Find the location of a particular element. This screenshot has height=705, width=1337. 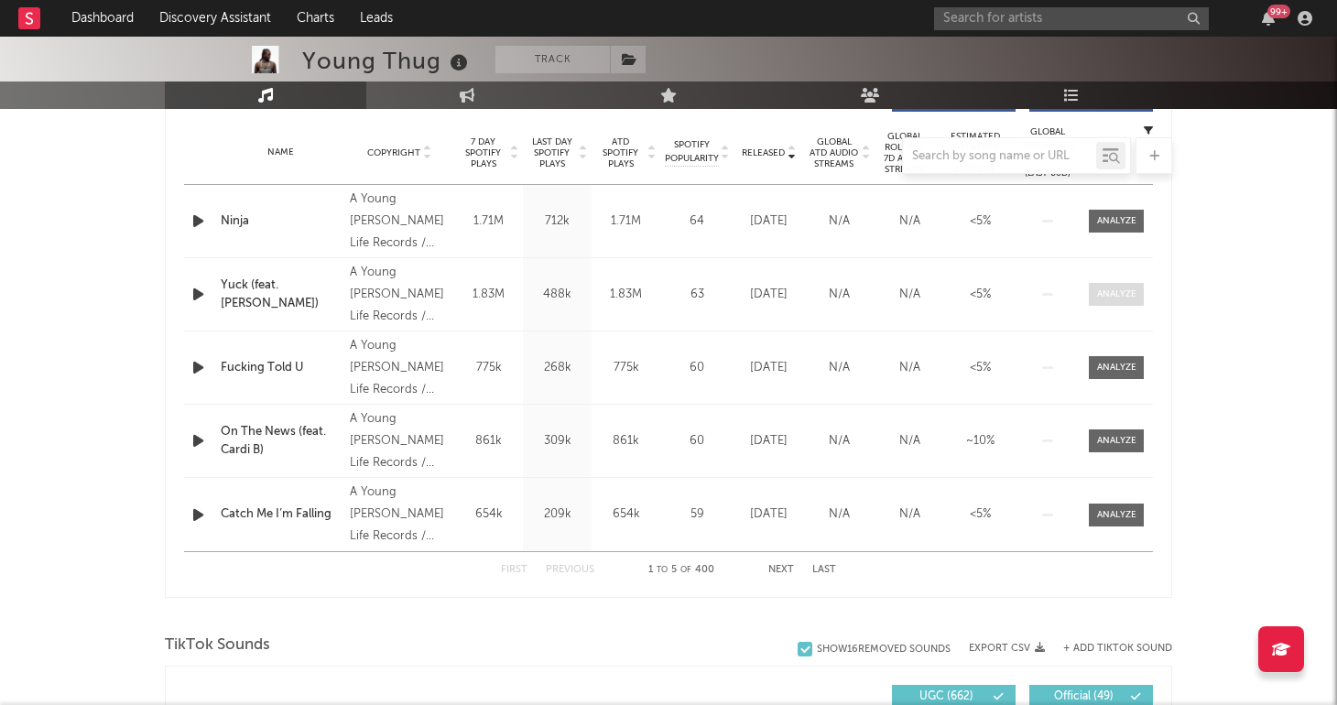

span: to is located at coordinates (662, 570).